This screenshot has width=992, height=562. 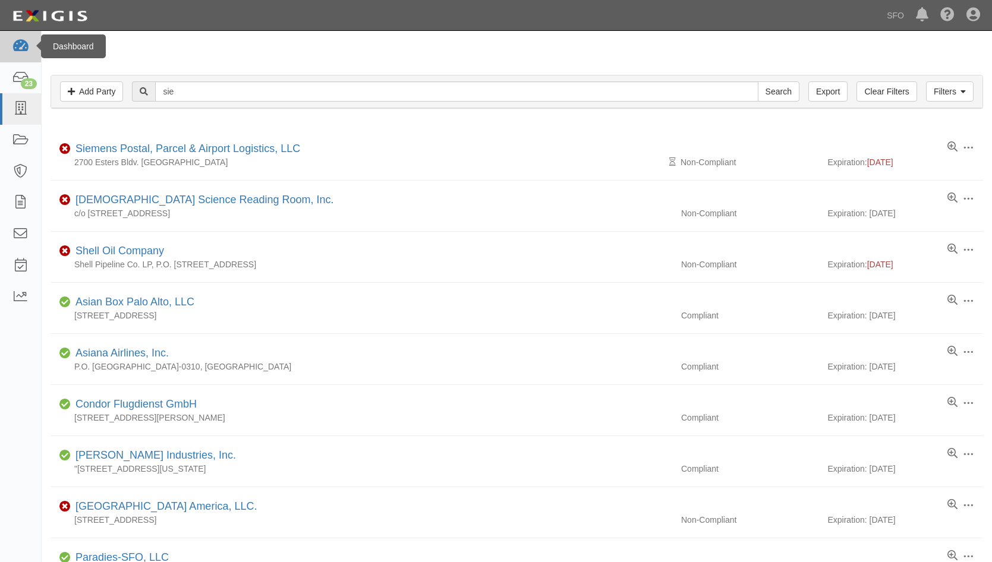 What do you see at coordinates (119, 251) in the screenshot?
I see `a: Shell Oil Company` at bounding box center [119, 251].